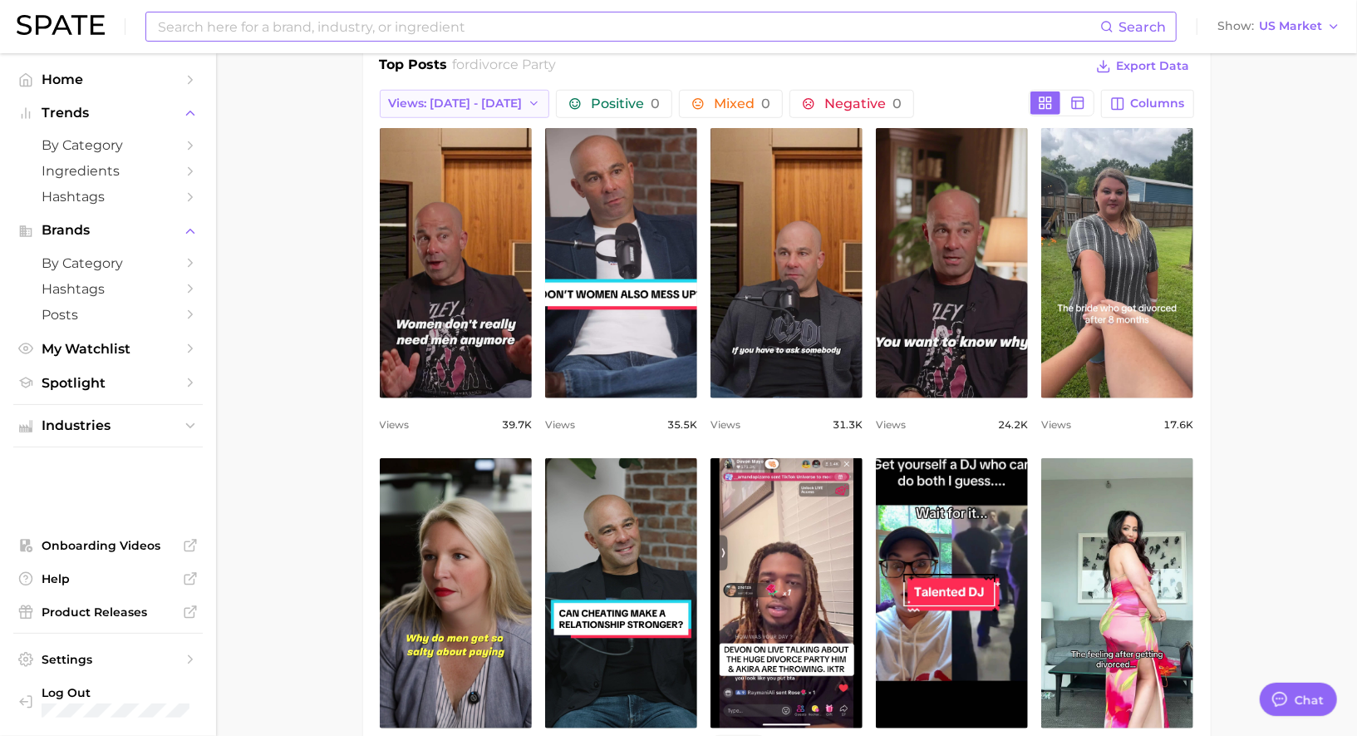 This screenshot has width=1357, height=736. What do you see at coordinates (108, 545) in the screenshot?
I see `a: Onboarding Videos` at bounding box center [108, 545].